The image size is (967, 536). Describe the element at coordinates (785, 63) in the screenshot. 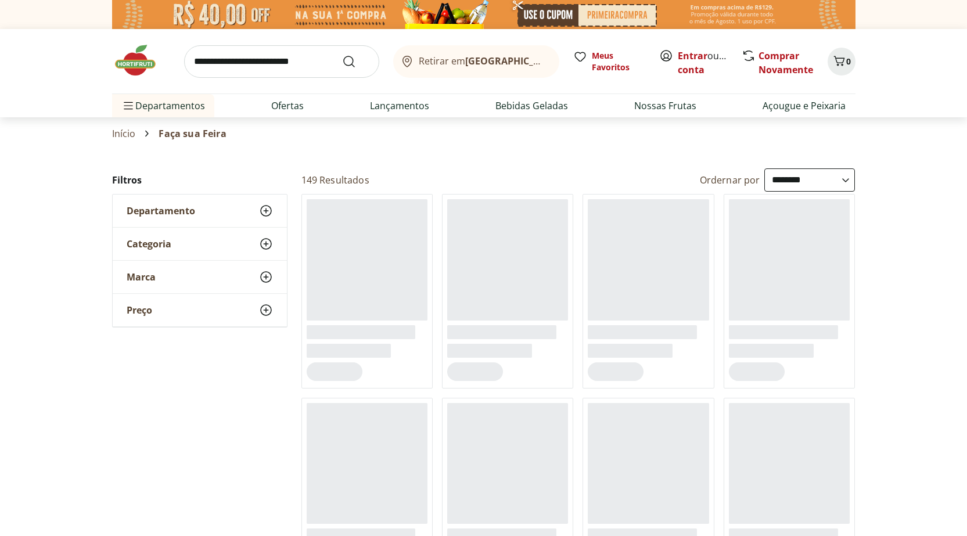

I see `a: Comprar Novamente` at that location.